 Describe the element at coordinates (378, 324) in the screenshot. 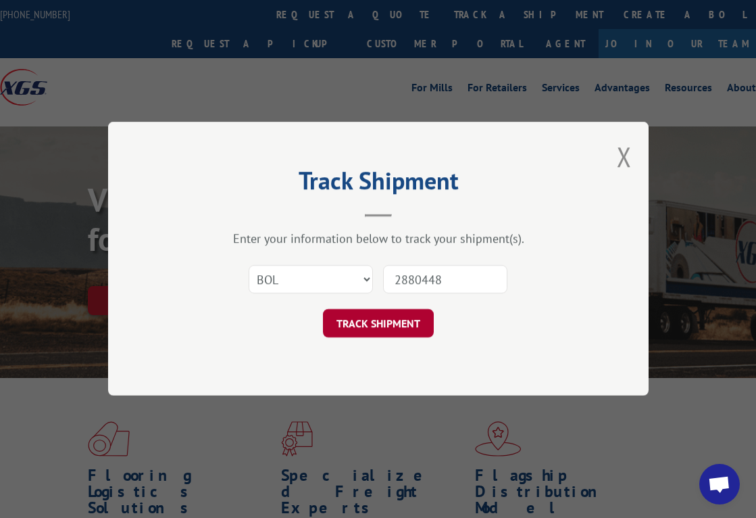

I see `button: TRACK SHIPMENT` at that location.